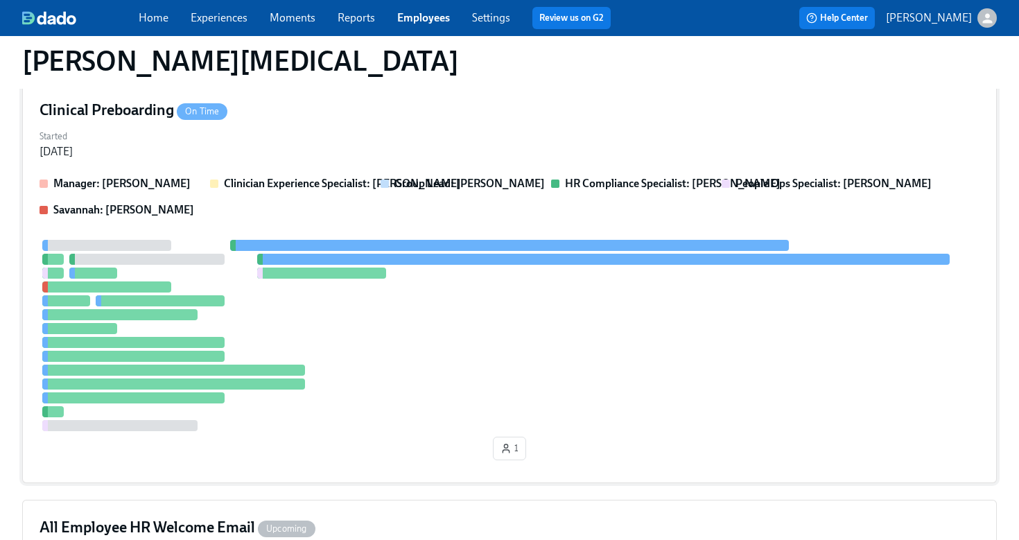 This screenshot has height=540, width=1019. I want to click on span: Help Center, so click(837, 18).